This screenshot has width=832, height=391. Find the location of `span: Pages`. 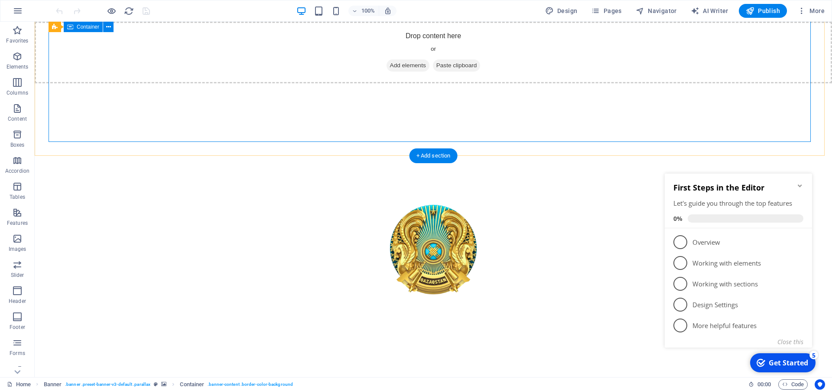

span: Pages is located at coordinates (606, 11).